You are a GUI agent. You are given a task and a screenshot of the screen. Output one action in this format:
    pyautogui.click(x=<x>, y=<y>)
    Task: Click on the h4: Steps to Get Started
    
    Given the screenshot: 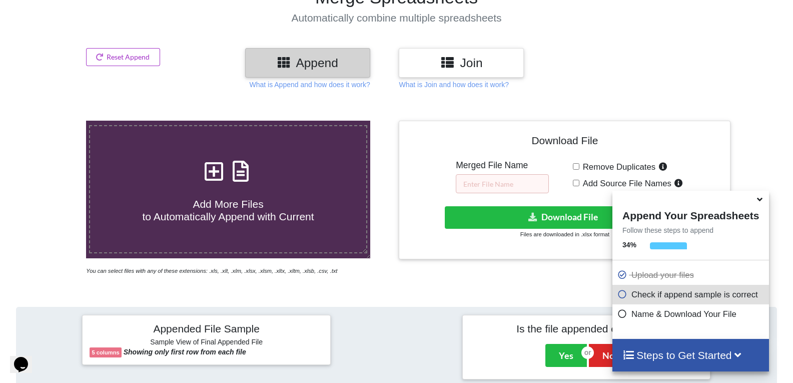 What is the action you would take?
    pyautogui.click(x=691, y=355)
    